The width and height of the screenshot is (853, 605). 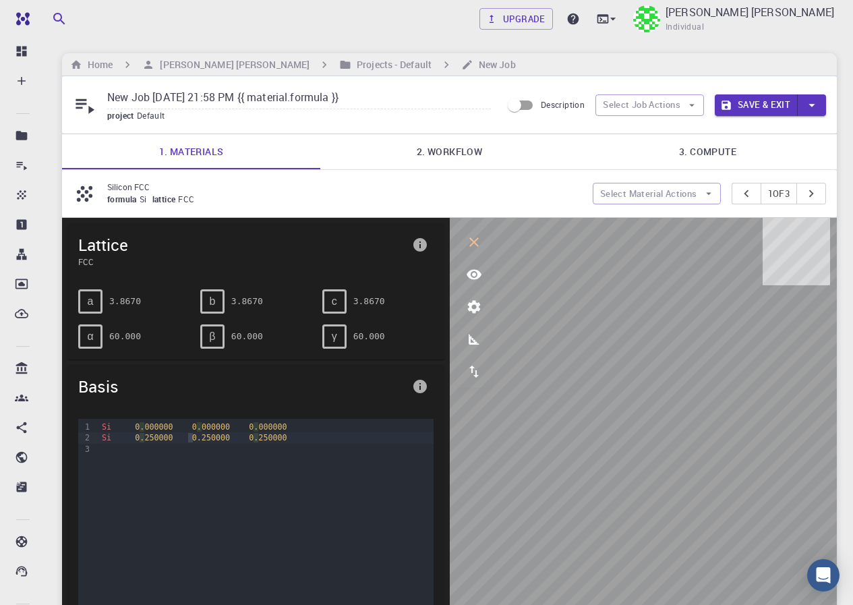 I want to click on span: Default, so click(x=154, y=115).